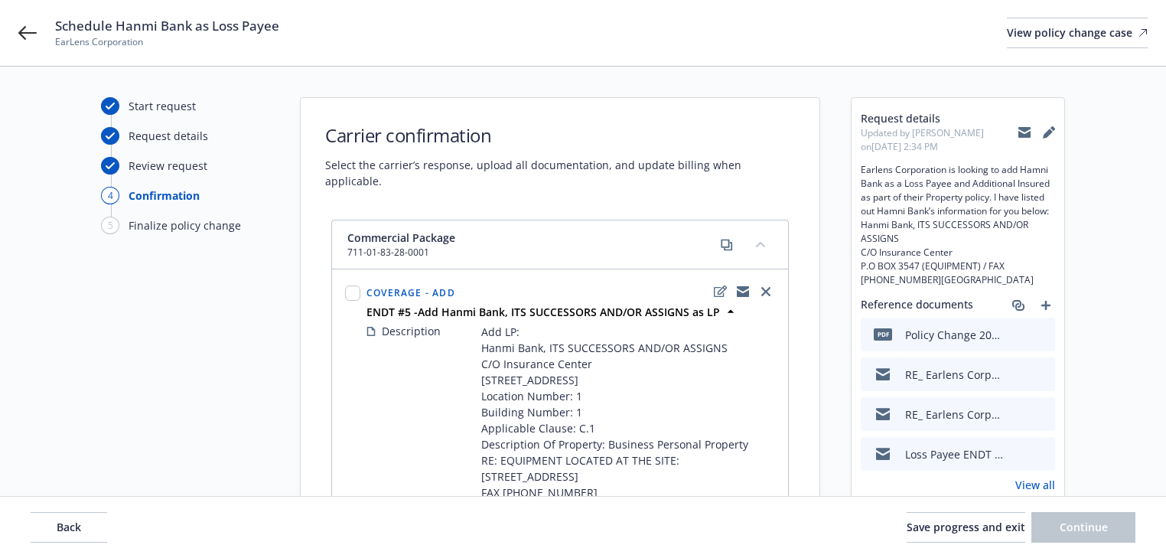 Image resolution: width=1166 pixels, height=558 pixels. I want to click on a: copy, so click(727, 245).